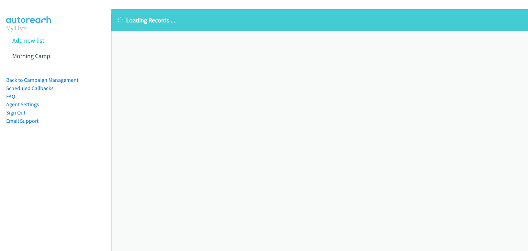 The width and height of the screenshot is (528, 251). I want to click on a: Scheduled Callbacks, so click(30, 88).